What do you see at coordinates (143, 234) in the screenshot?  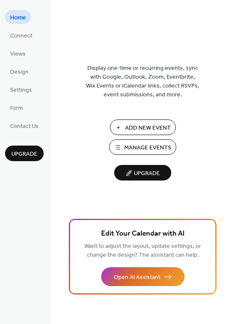 I see `span: Edit Your Calendar with AI` at bounding box center [143, 234].